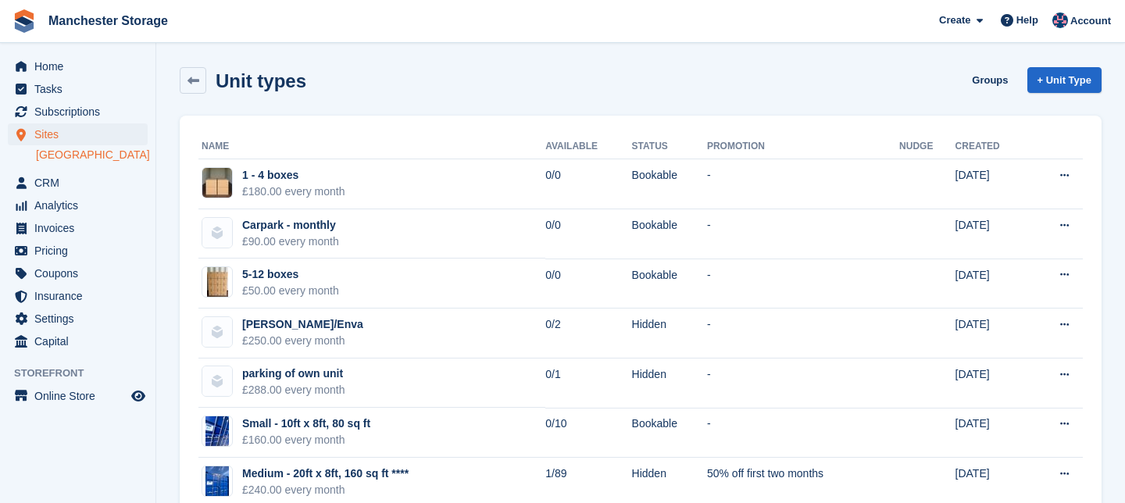 Image resolution: width=1125 pixels, height=503 pixels. I want to click on th: Available, so click(588, 147).